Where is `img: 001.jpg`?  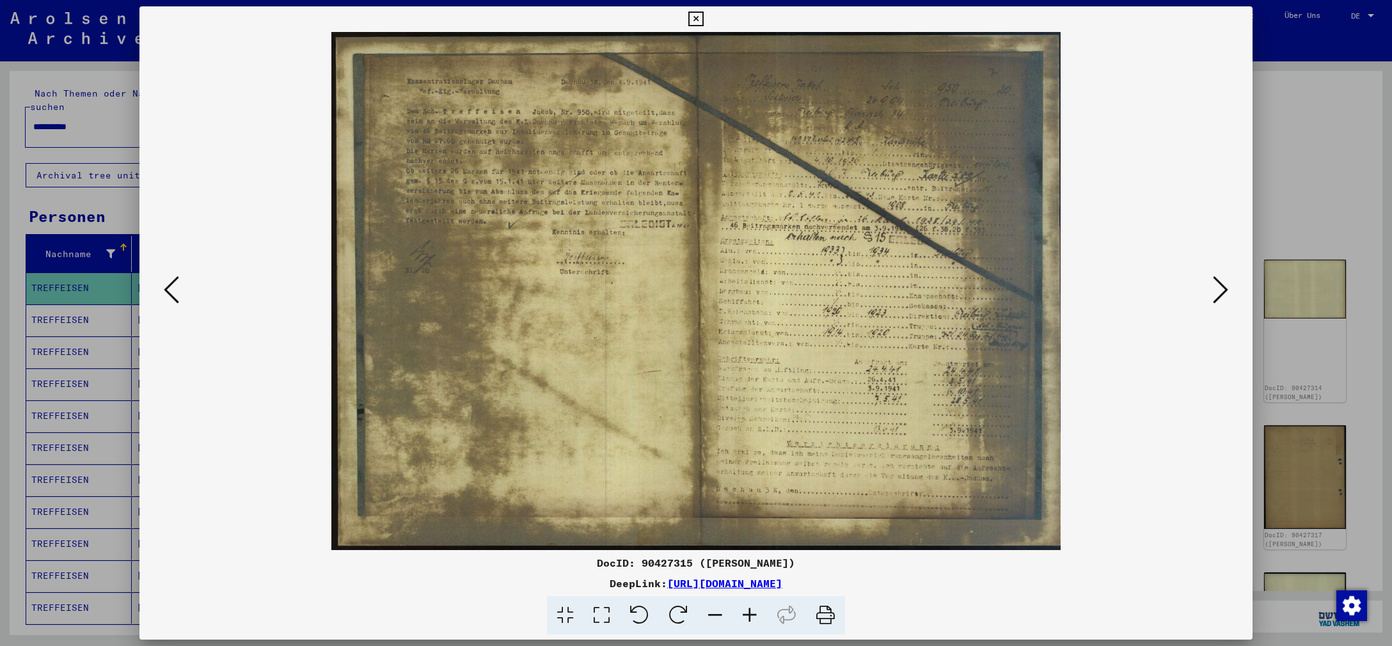
img: 001.jpg is located at coordinates (695, 291).